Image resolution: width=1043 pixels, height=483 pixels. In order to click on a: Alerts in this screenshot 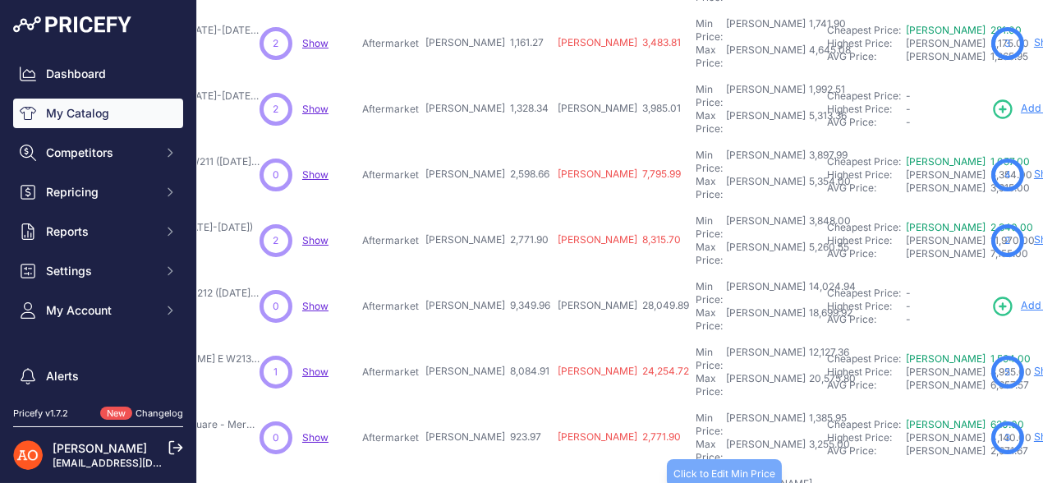, I will do `click(98, 376)`.